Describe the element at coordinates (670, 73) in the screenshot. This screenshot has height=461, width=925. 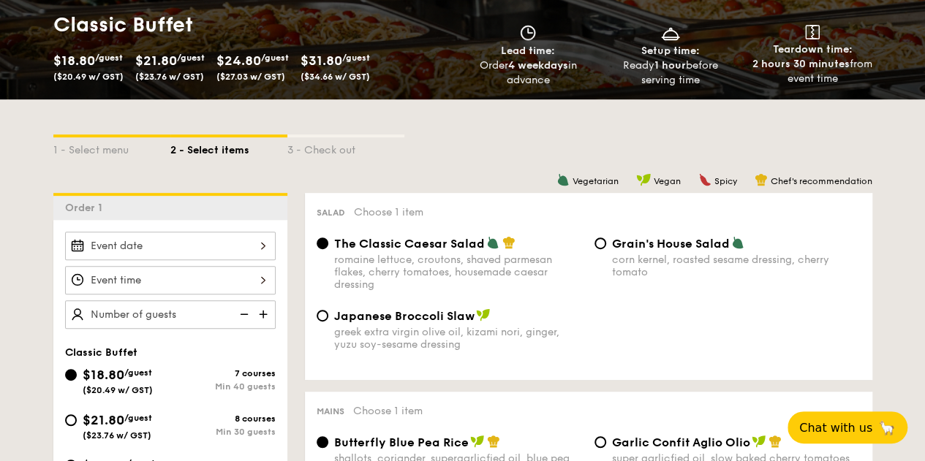
I see `div: Ready before serving time` at that location.